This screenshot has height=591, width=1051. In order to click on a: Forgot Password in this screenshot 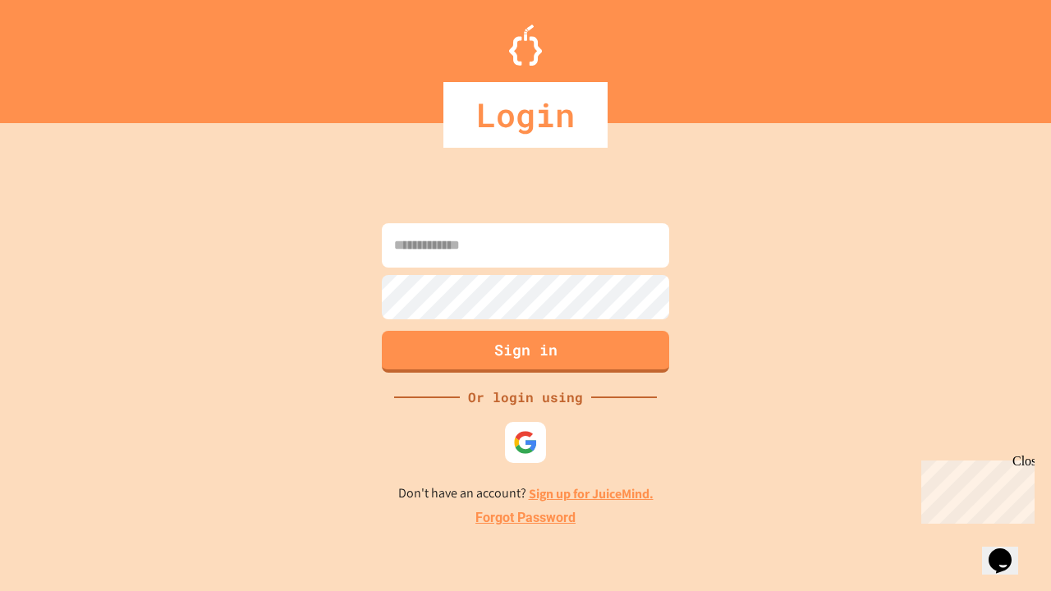, I will do `click(526, 518)`.